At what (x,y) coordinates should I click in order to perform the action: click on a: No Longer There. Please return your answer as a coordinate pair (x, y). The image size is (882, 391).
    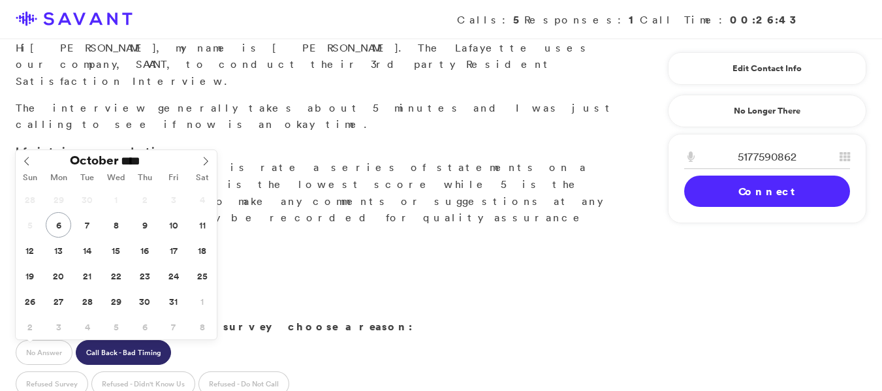
    Looking at the image, I should click on (767, 111).